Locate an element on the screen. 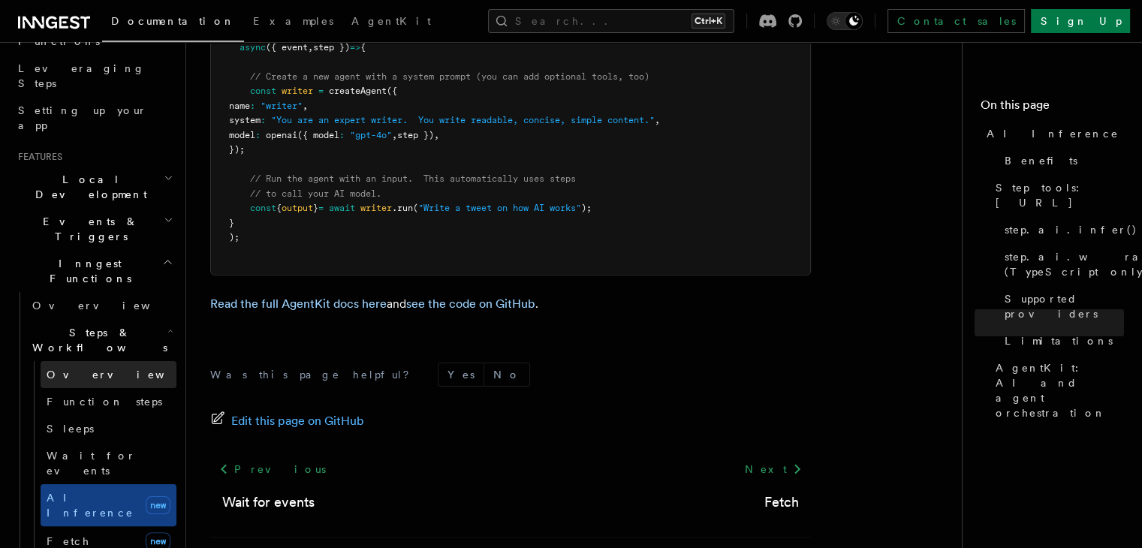  span: "Write a tweet on how AI works" is located at coordinates (499, 208).